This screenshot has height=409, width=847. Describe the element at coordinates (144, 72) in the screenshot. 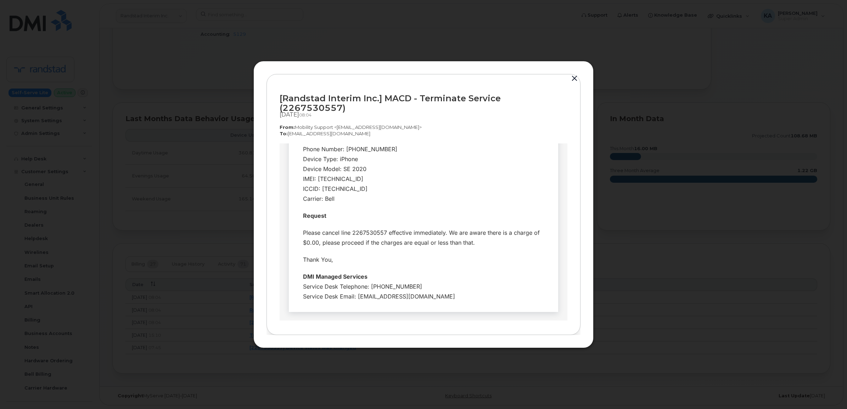

I see `div: Request` at that location.